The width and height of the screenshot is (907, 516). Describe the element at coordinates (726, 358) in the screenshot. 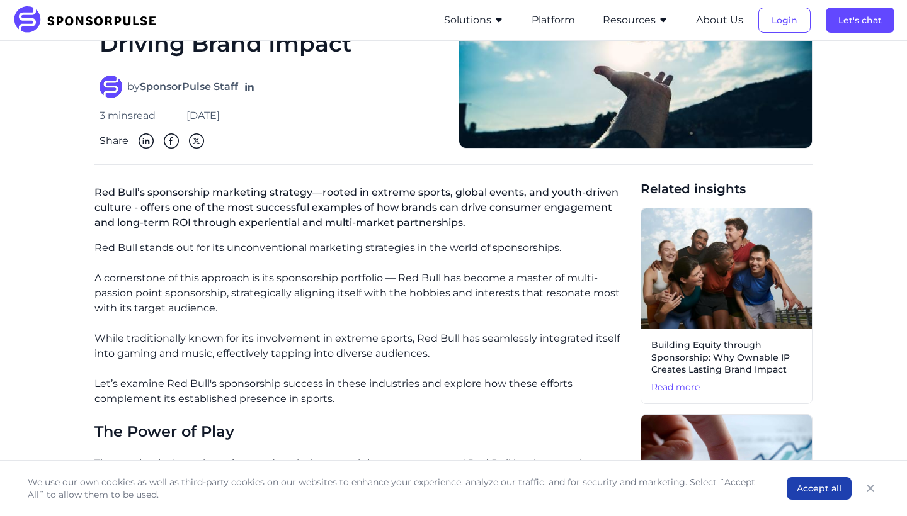

I see `span: Building Equity through Sponsorship: Why Ownable IP Creates Lasting Brand Impact` at that location.